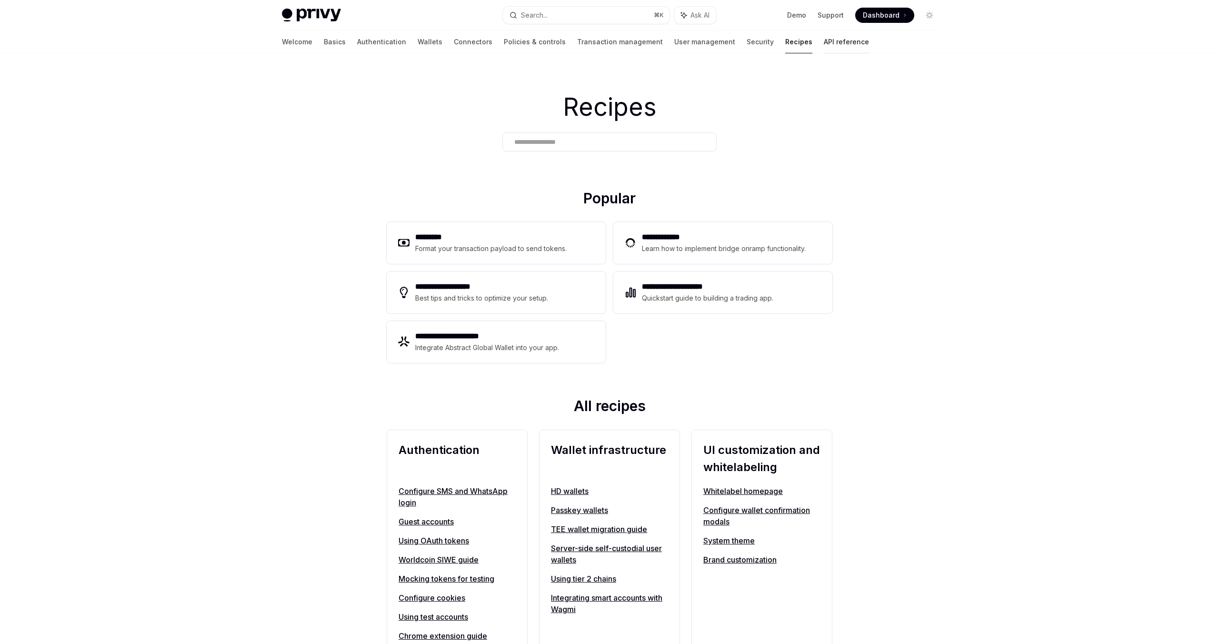 The width and height of the screenshot is (1219, 644). What do you see at coordinates (610, 554) in the screenshot?
I see `a: Server-side self-custodial user wallets` at bounding box center [610, 554].